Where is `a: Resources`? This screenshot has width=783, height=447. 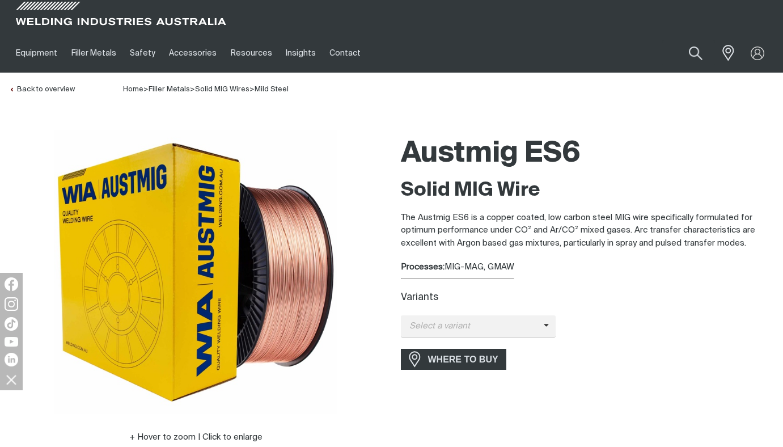
a: Resources is located at coordinates (251, 53).